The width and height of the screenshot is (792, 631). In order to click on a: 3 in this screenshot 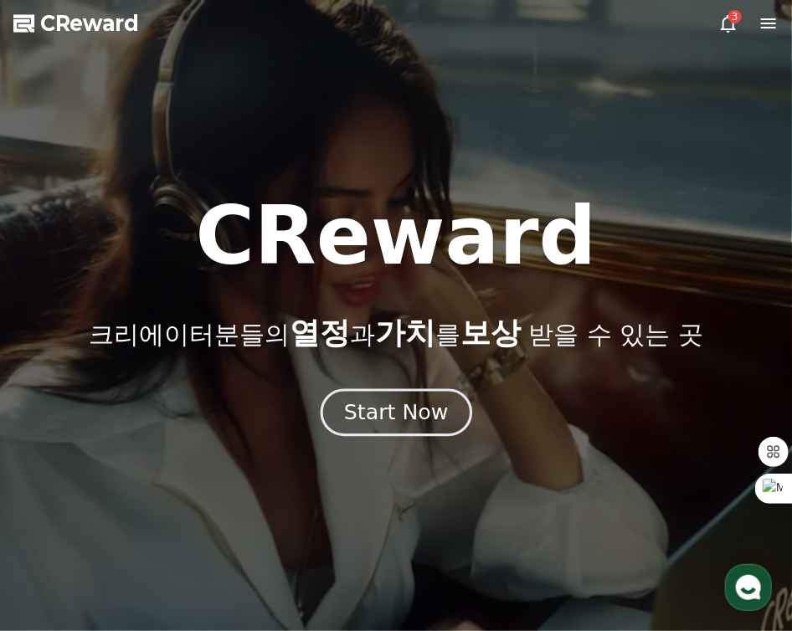, I will do `click(729, 23)`.